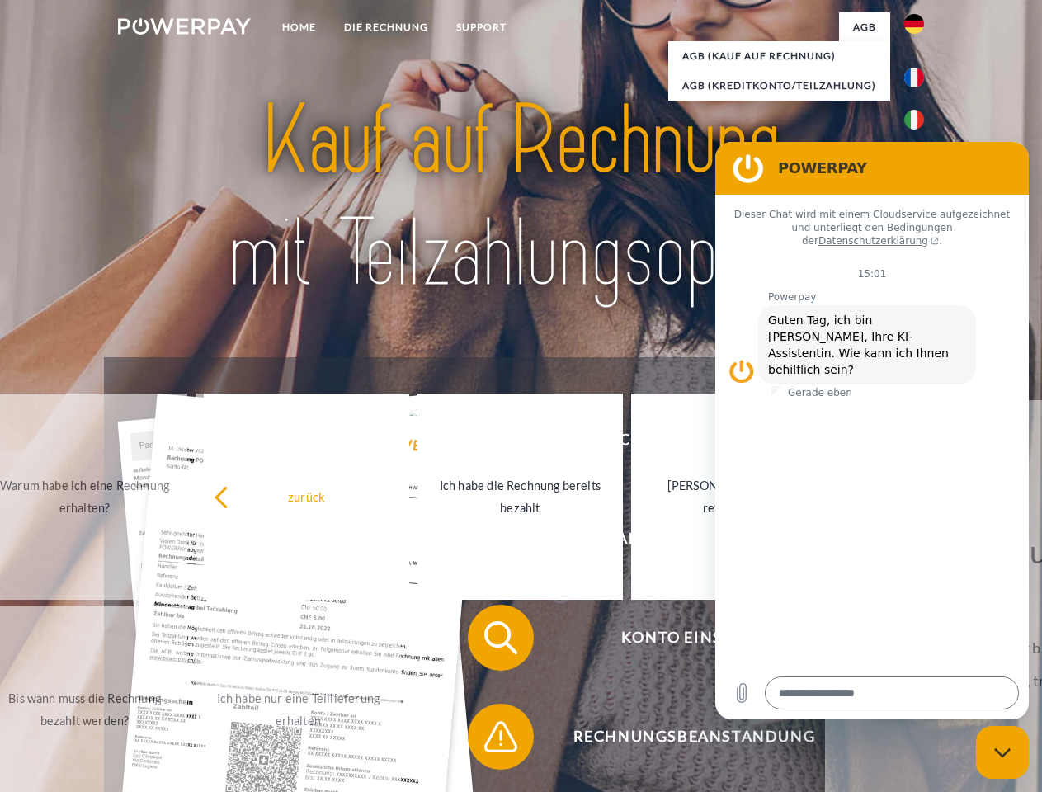  Describe the element at coordinates (183, 155) in the screenshot. I see `p: Powerpay` at that location.